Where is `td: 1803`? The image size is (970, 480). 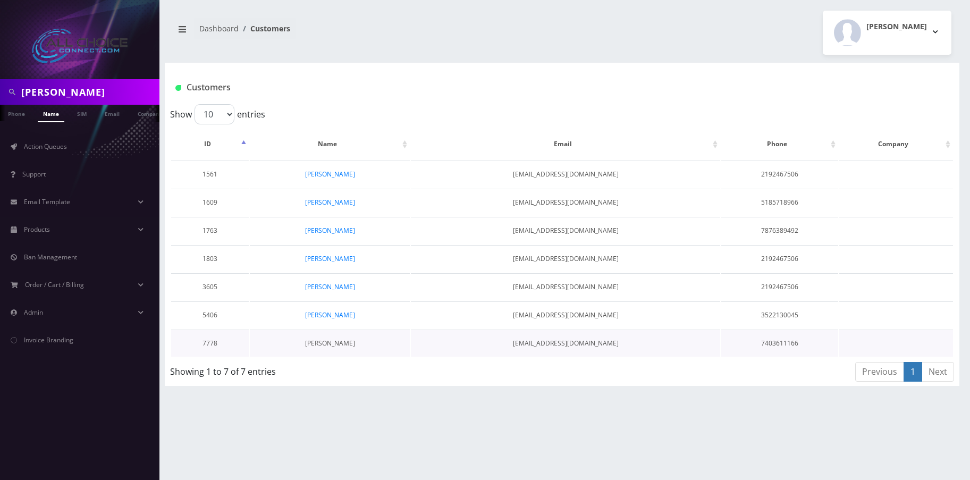
td: 1803 is located at coordinates (210, 258).